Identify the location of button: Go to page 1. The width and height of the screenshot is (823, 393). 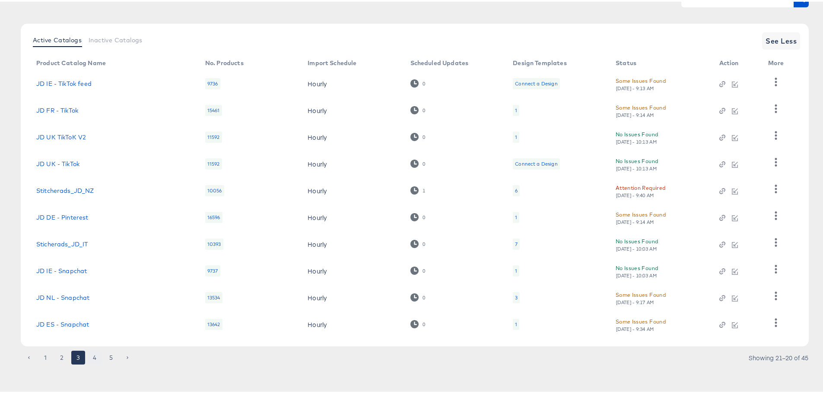
(45, 356).